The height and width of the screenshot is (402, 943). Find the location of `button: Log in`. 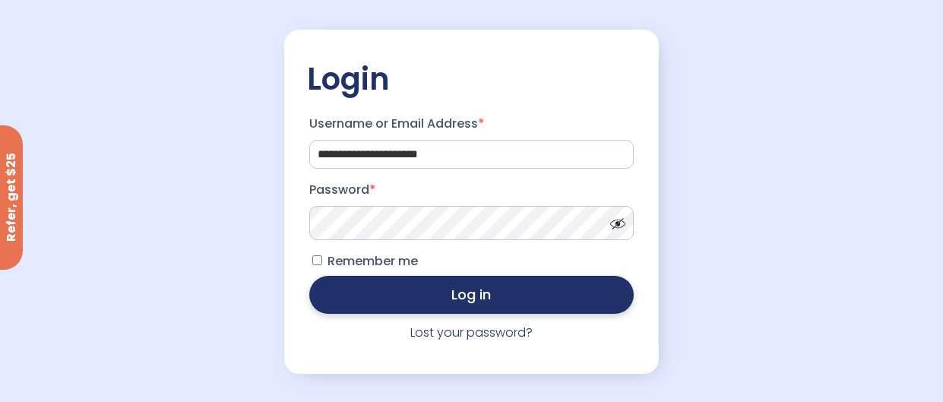

button: Log in is located at coordinates (471, 295).